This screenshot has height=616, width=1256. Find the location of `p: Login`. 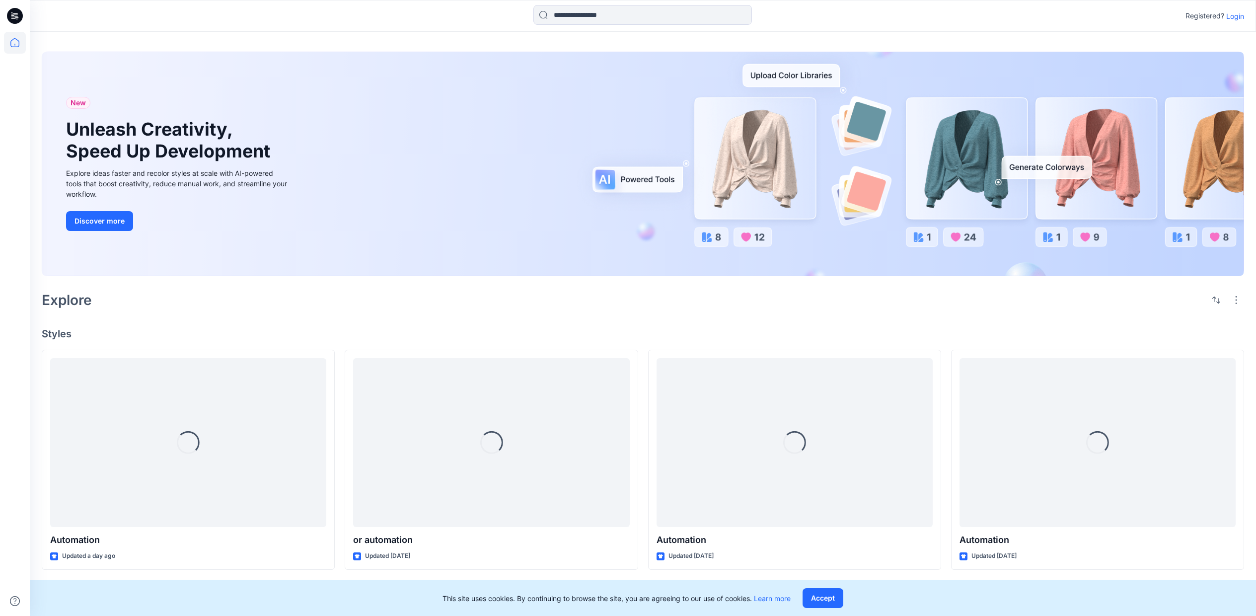

p: Login is located at coordinates (1235, 16).